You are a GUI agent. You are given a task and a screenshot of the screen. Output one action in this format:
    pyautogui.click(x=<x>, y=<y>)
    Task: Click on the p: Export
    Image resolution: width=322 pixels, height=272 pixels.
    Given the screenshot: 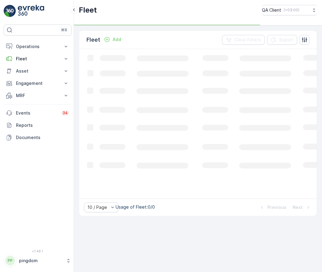 What is the action you would take?
    pyautogui.click(x=286, y=40)
    